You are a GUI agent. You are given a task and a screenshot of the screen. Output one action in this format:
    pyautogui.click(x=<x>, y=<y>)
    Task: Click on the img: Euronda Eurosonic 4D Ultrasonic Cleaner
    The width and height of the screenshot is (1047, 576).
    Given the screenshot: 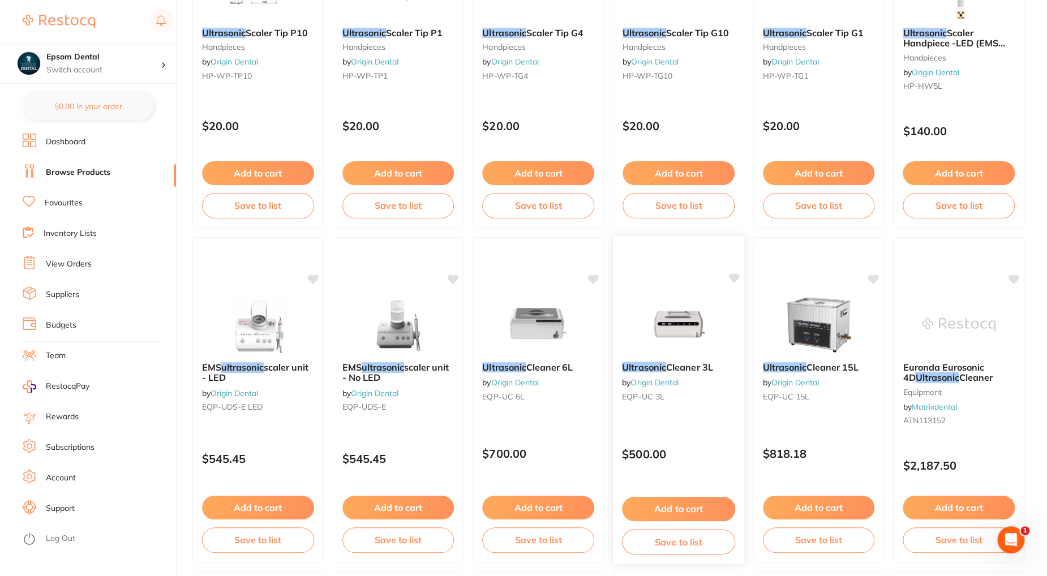 What is the action you would take?
    pyautogui.click(x=959, y=325)
    